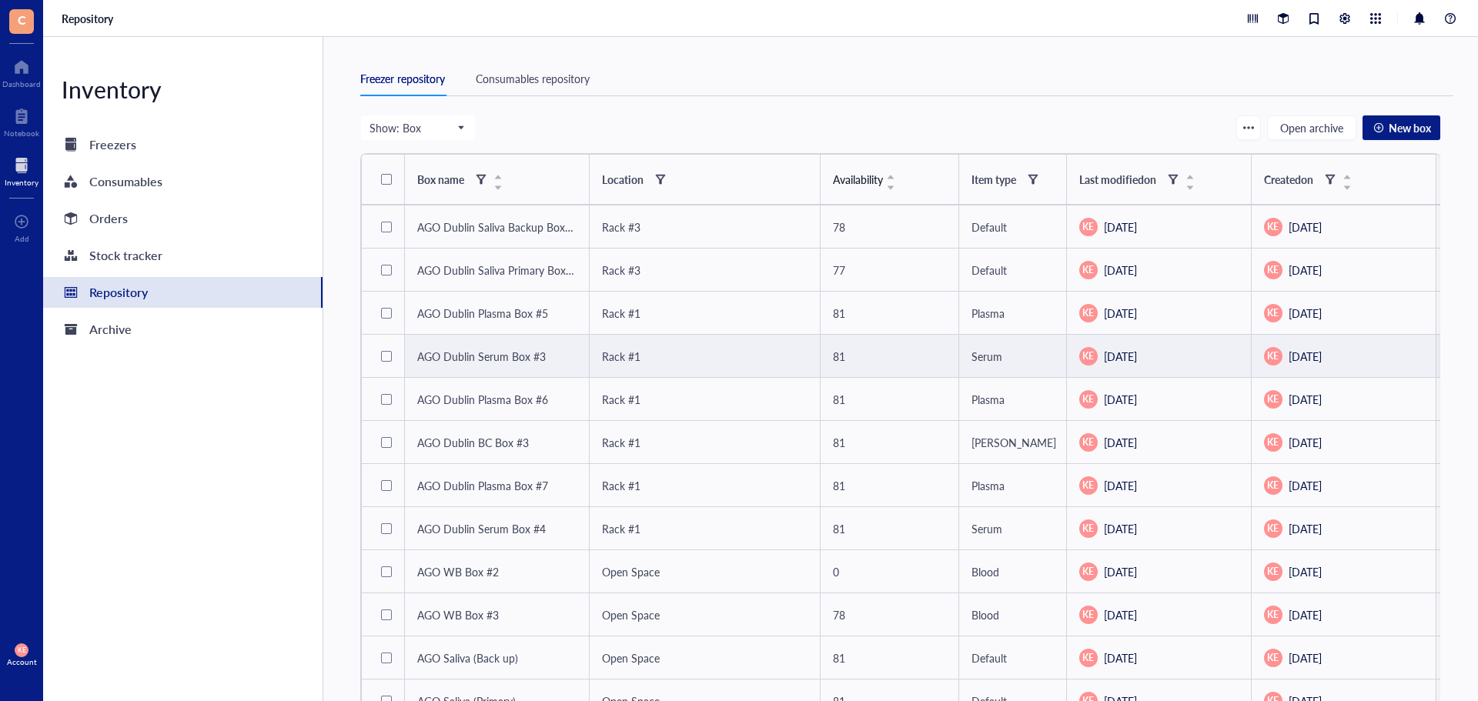  What do you see at coordinates (458, 615) in the screenshot?
I see `span: AGO WB Box #3` at bounding box center [458, 615].